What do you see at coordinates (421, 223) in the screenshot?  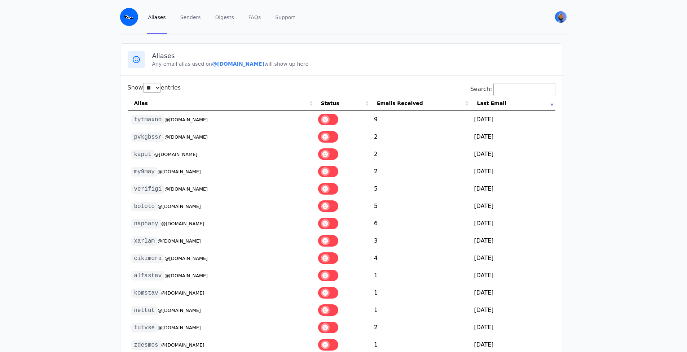 I see `td: 6` at bounding box center [421, 223].